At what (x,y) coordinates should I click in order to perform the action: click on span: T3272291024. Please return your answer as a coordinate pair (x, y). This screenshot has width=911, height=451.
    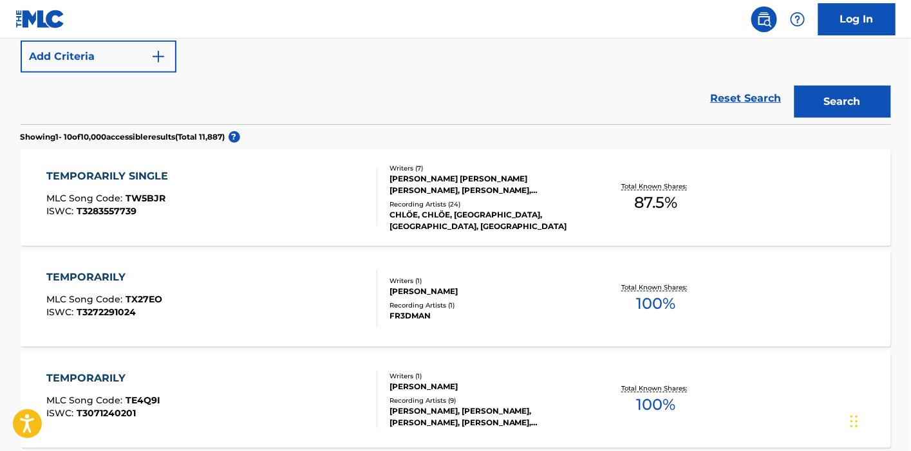
    Looking at the image, I should click on (106, 312).